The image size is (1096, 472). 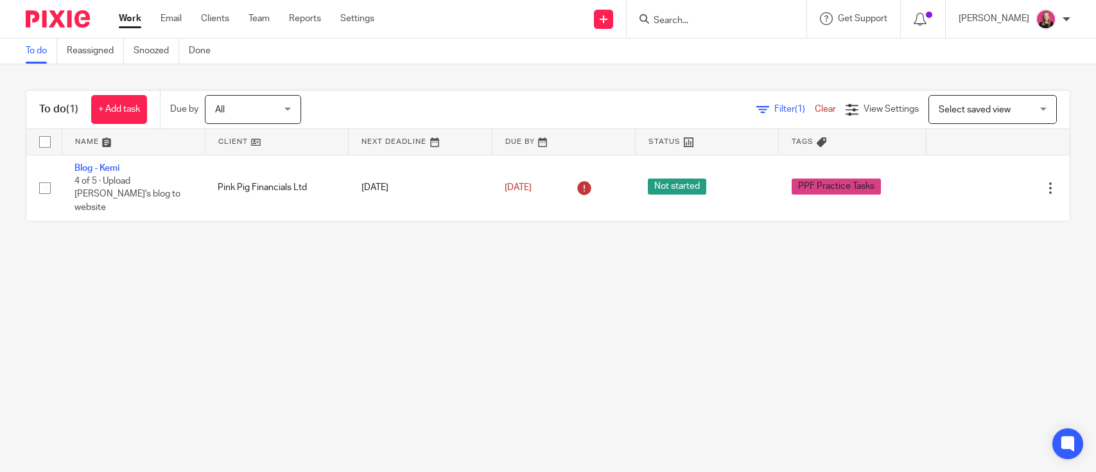 What do you see at coordinates (95, 51) in the screenshot?
I see `a: Reassigned` at bounding box center [95, 51].